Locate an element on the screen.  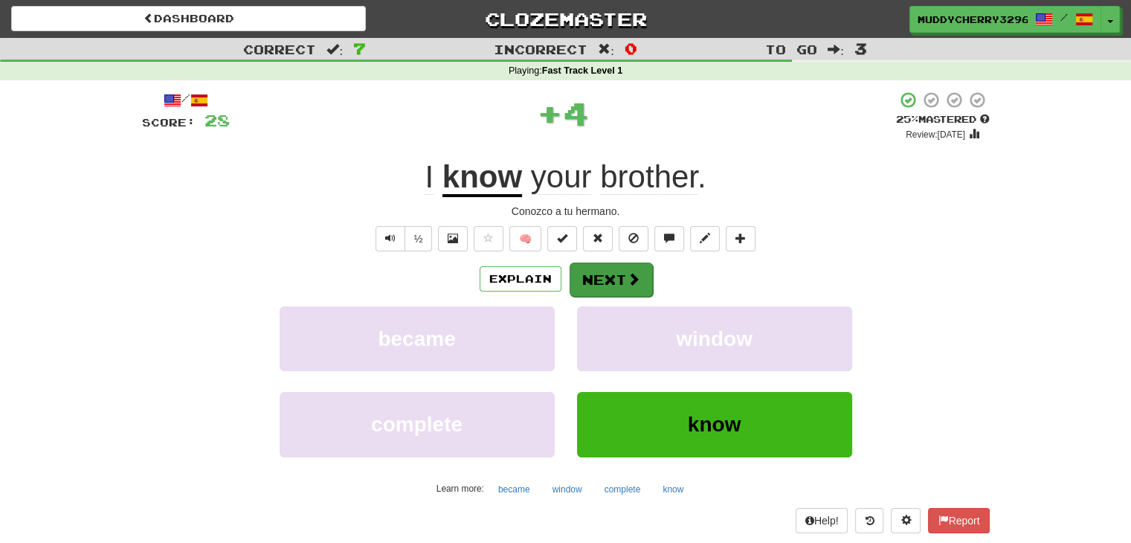
span: I is located at coordinates (429, 177).